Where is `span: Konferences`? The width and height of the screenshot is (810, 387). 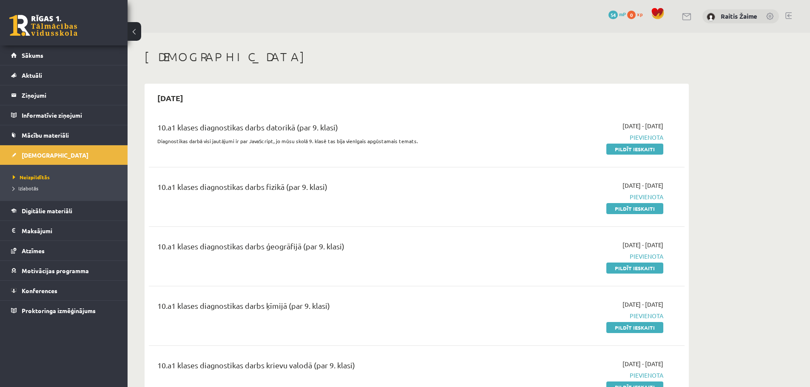
span: Konferences is located at coordinates (40, 291).